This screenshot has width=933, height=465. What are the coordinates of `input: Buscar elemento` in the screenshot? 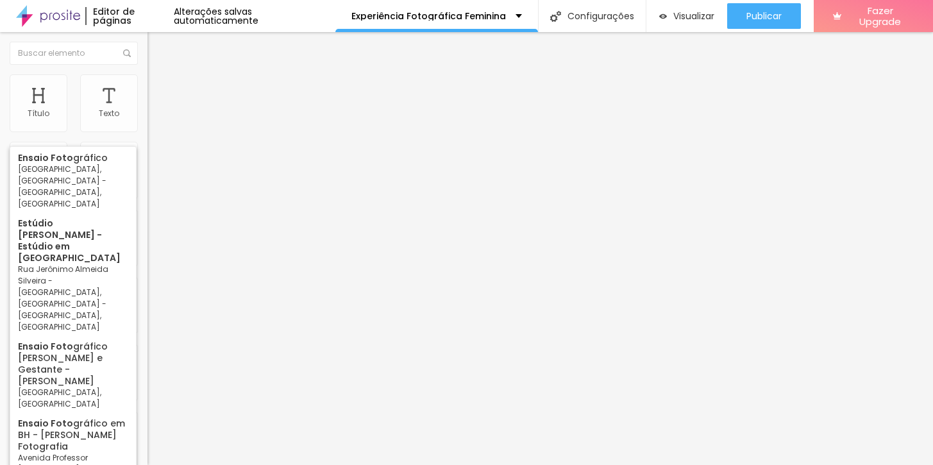 It's located at (74, 53).